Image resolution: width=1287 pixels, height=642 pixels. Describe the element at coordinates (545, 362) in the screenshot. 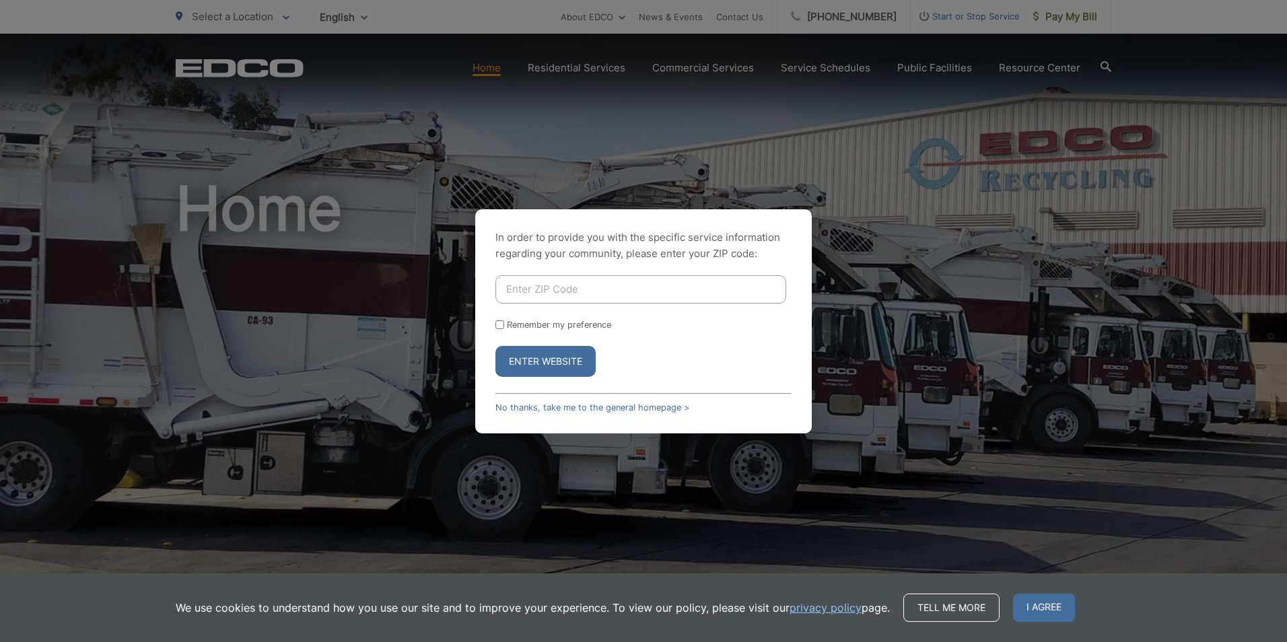

I see `button: Enter Website` at that location.